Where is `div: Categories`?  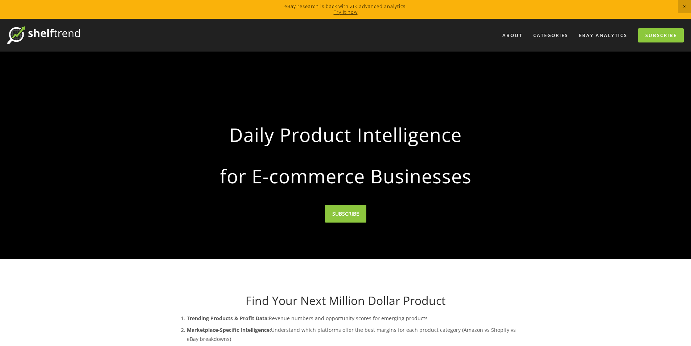
div: Categories is located at coordinates (550, 35).